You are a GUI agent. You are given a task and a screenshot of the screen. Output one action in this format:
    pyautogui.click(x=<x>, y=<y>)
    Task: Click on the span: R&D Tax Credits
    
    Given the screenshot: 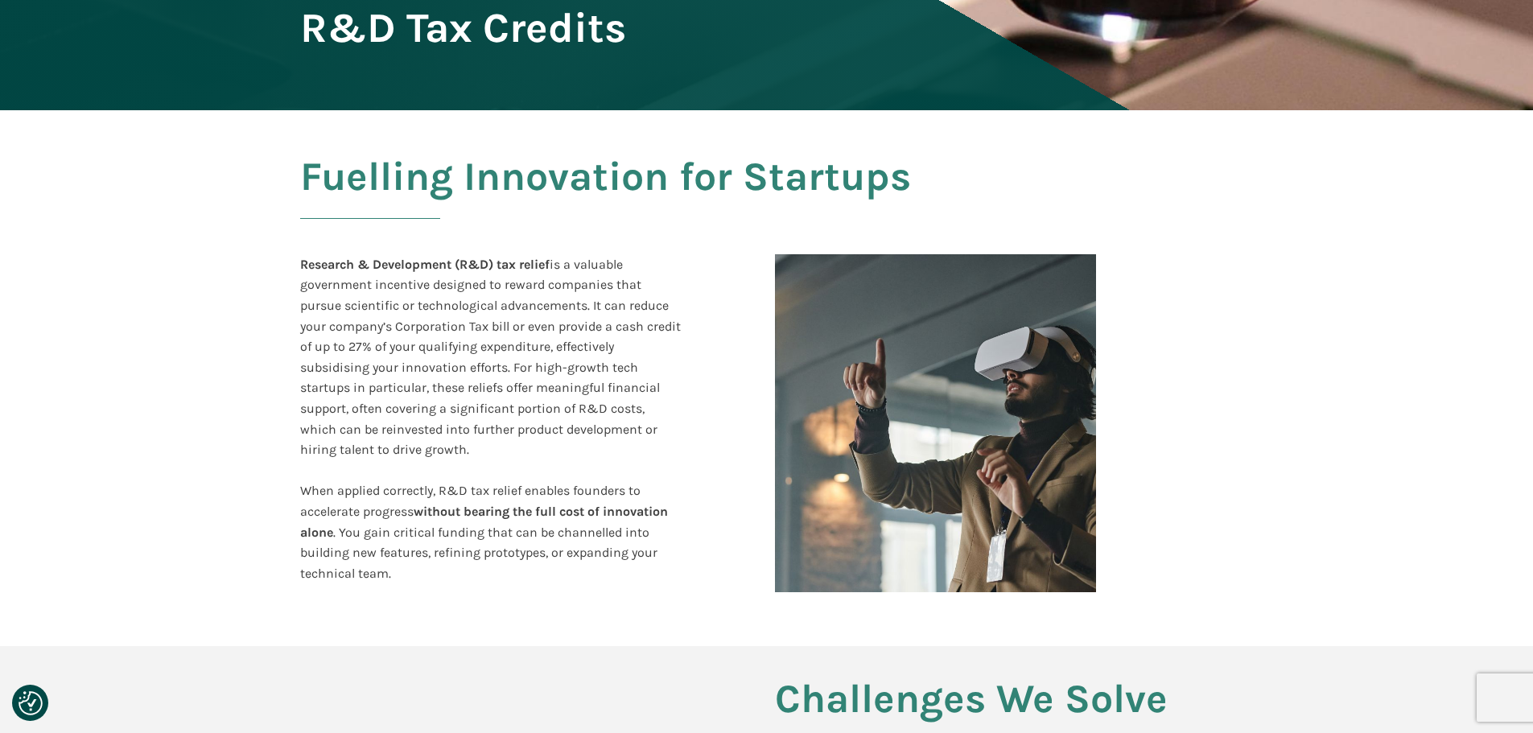 What is the action you would take?
    pyautogui.click(x=463, y=27)
    